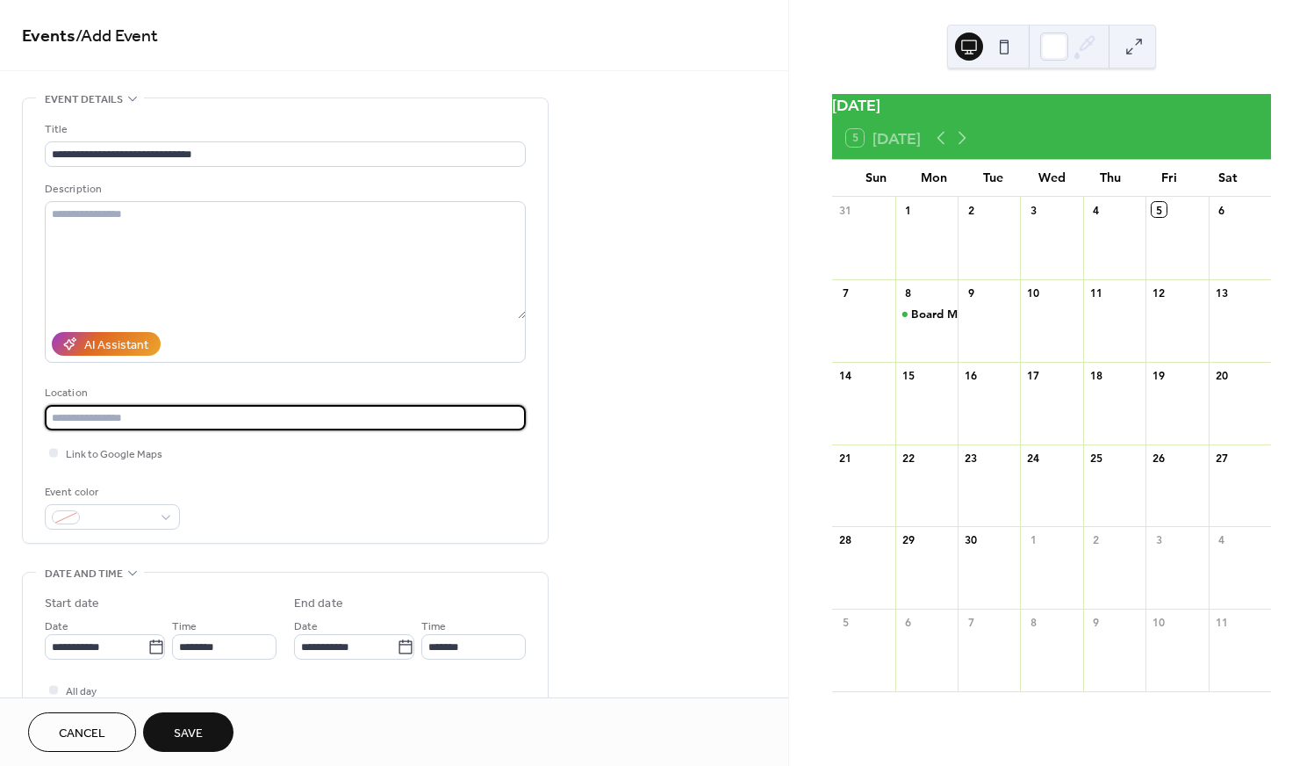 This screenshot has height=766, width=1314. What do you see at coordinates (114, 454) in the screenshot?
I see `span: Link to Google Maps` at bounding box center [114, 454].